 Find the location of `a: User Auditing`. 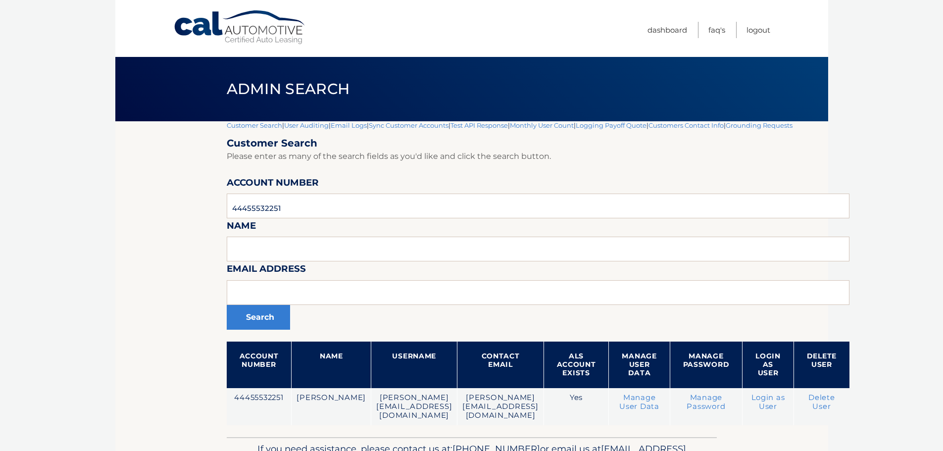

a: User Auditing is located at coordinates (306, 125).